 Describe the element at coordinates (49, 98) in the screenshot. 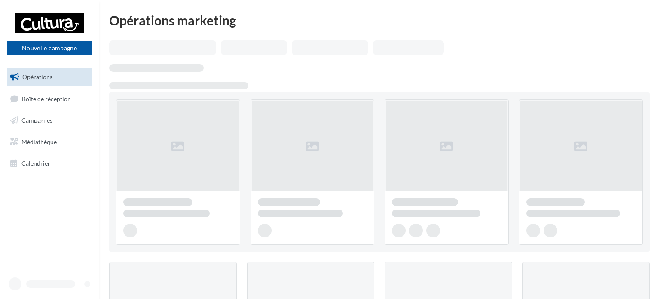

I see `a: Boîte de réception` at that location.